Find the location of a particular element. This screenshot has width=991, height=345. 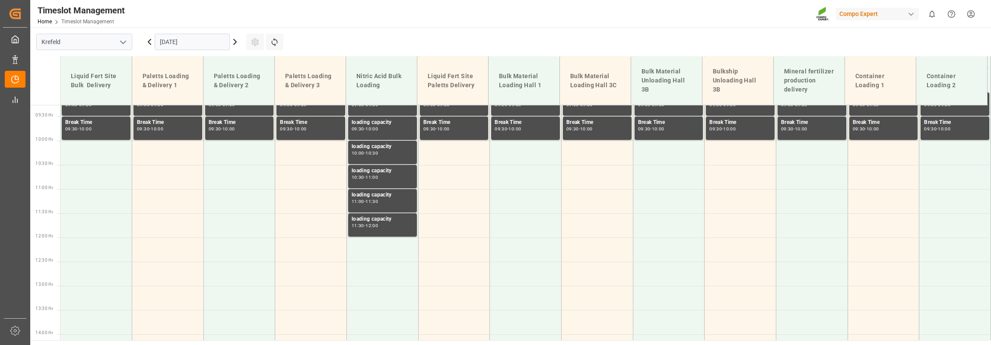

div: Paletts Loading & Delivery 2 is located at coordinates (239, 81).